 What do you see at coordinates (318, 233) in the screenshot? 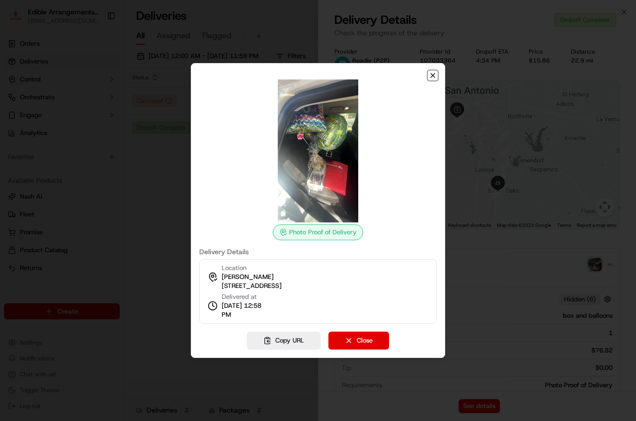
I see `div: Photo Proof of Delivery` at bounding box center [318, 233].